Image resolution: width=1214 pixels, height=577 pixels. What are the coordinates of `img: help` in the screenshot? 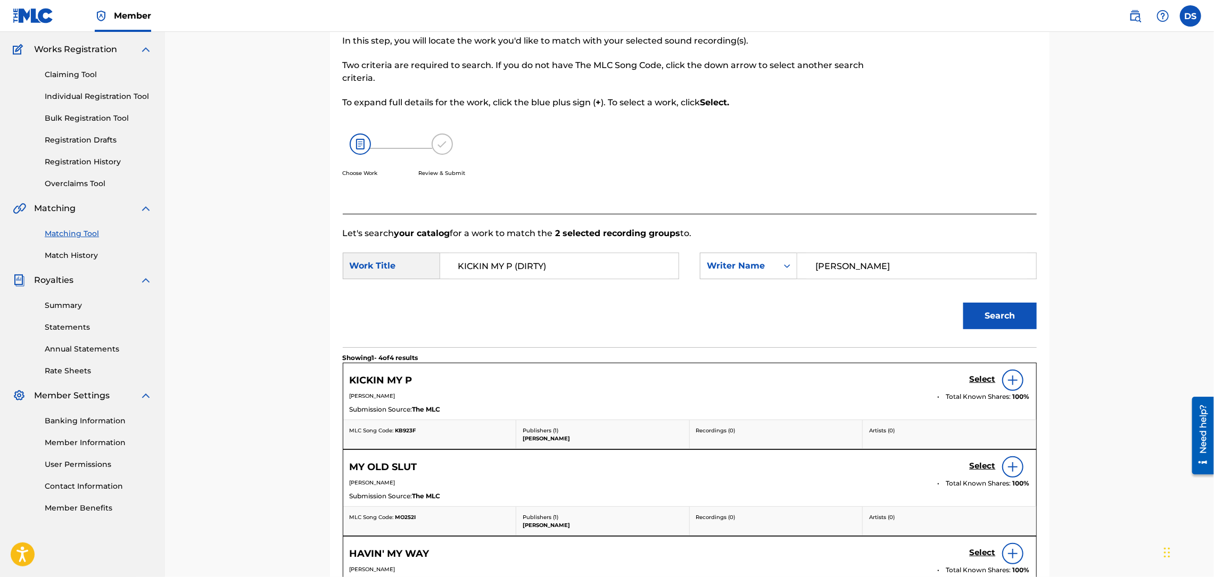 It's located at (1163, 16).